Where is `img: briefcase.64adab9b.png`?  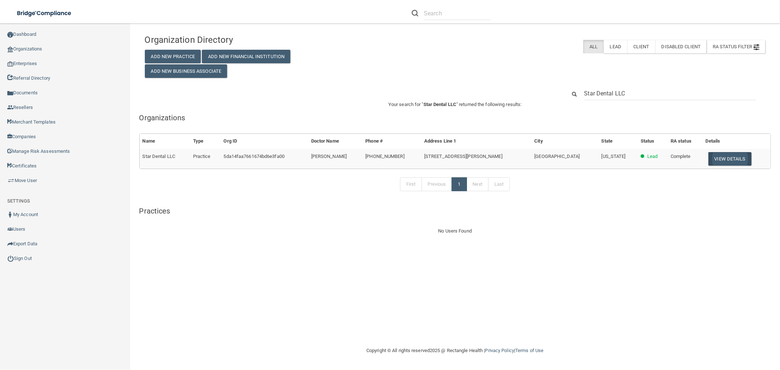 img: briefcase.64adab9b.png is located at coordinates (11, 181).